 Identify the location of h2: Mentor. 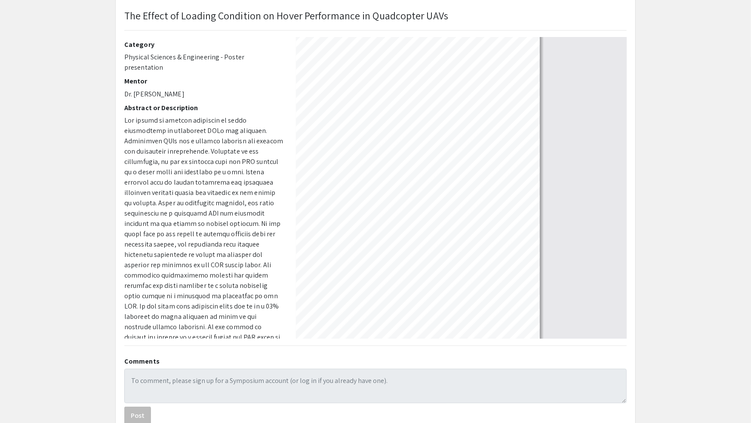
(203, 81).